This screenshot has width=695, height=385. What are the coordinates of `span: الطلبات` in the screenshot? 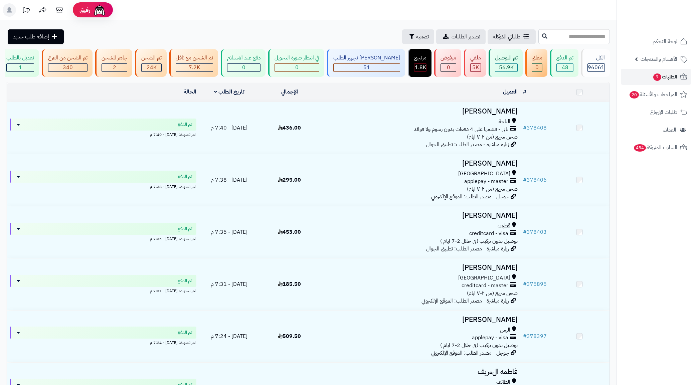 It's located at (665, 77).